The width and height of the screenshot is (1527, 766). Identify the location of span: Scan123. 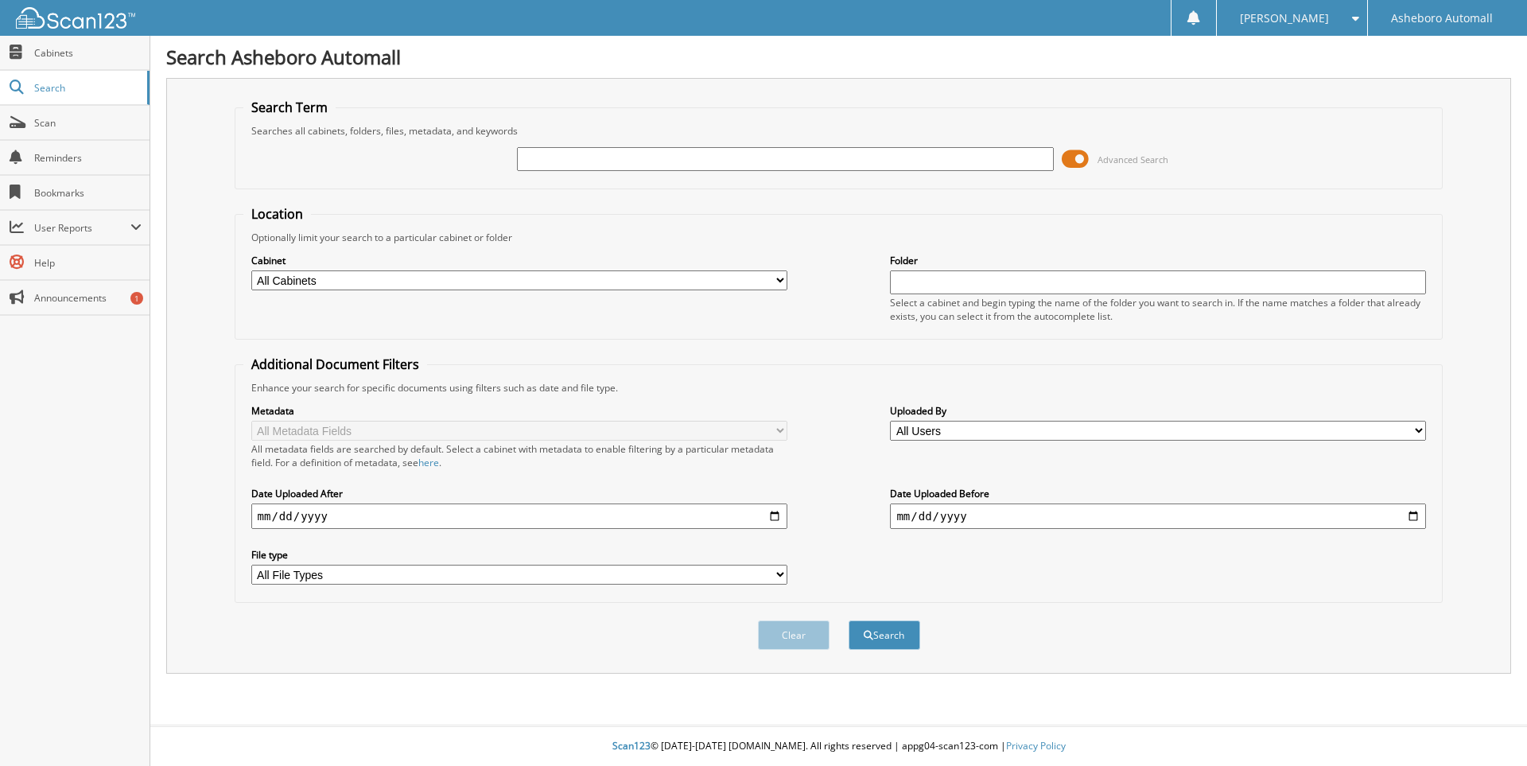
(631, 745).